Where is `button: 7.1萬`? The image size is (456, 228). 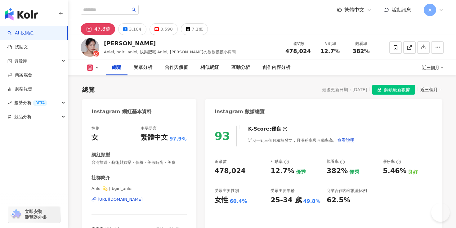 button: 7.1萬 is located at coordinates (194, 29).